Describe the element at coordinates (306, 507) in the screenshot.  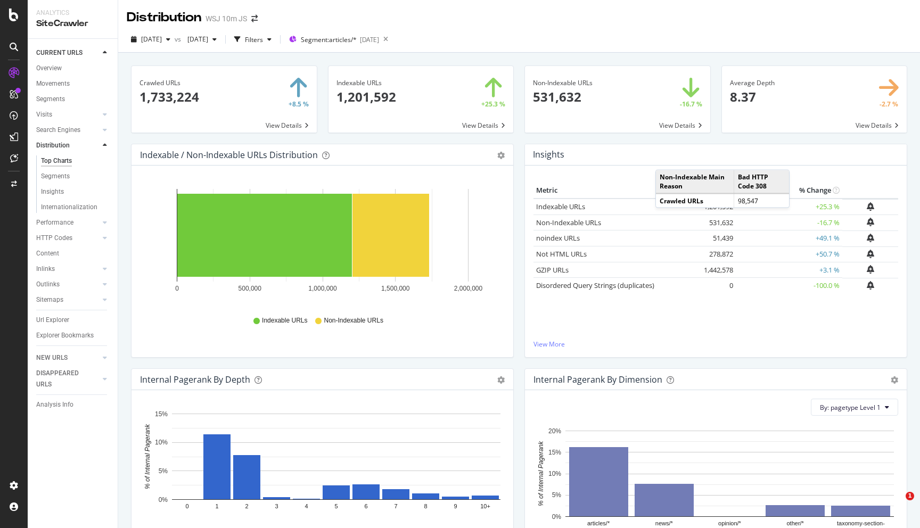
I see `text: 4` at that location.